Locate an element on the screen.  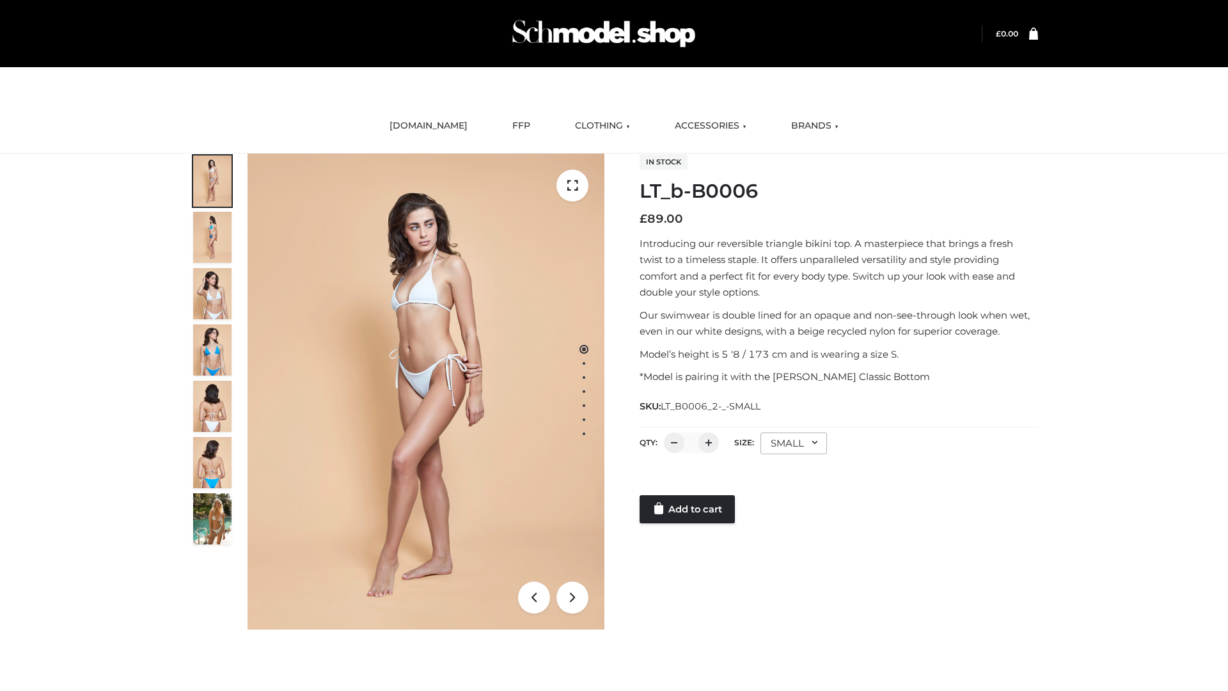
a: Schmodel Admin 964 is located at coordinates (604, 33).